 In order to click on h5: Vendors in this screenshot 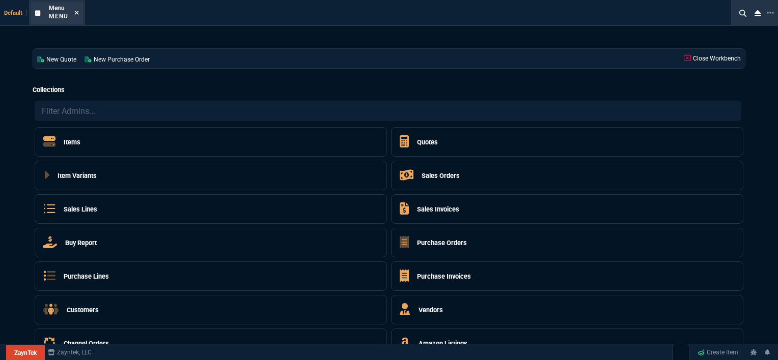, I will do `click(430, 310)`.